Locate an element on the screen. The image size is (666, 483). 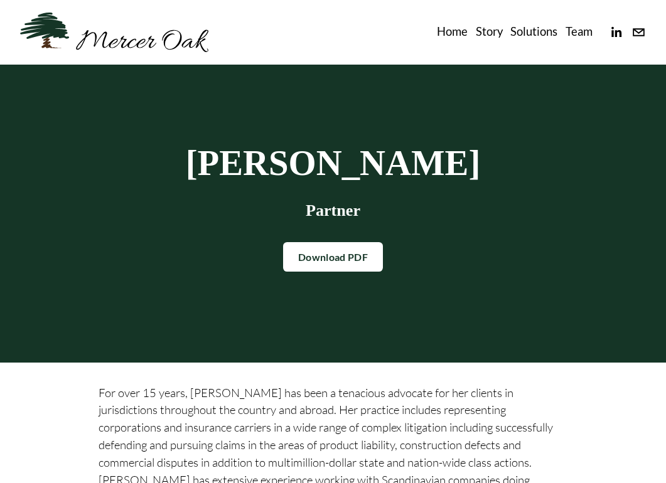
a: Team is located at coordinates (579, 33).